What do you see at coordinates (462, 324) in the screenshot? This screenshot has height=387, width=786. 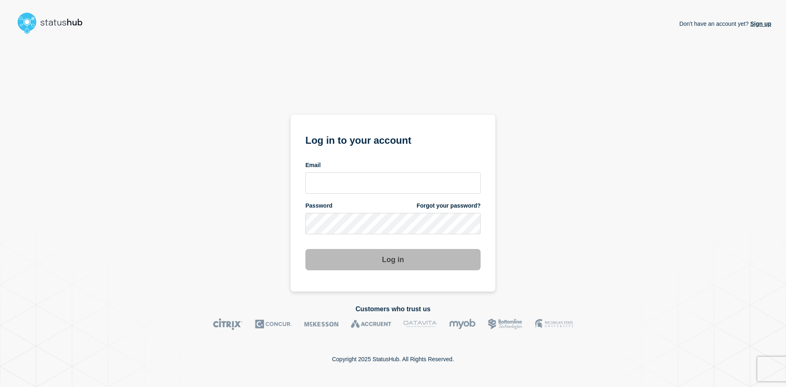 I see `img: myob logo` at bounding box center [462, 324].